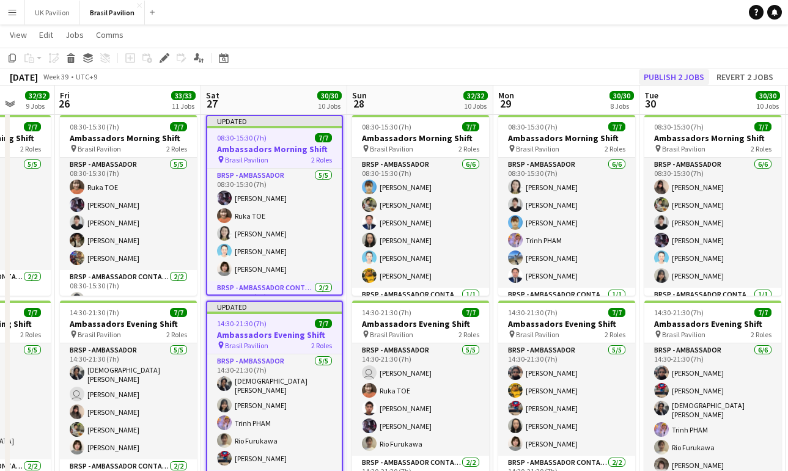 This screenshot has width=788, height=471. What do you see at coordinates (183, 95) in the screenshot?
I see `span: 33/33` at bounding box center [183, 95].